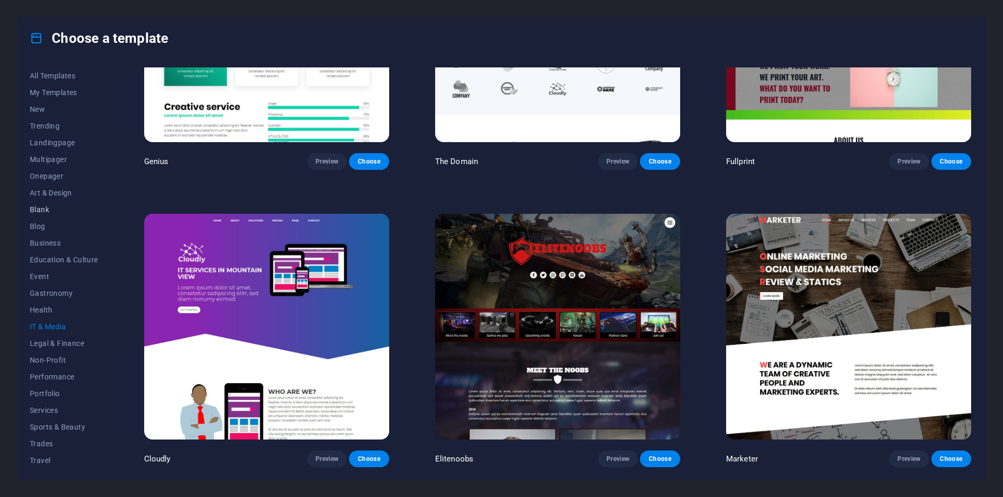 The height and width of the screenshot is (497, 1003). Describe the element at coordinates (64, 243) in the screenshot. I see `button: Business` at that location.